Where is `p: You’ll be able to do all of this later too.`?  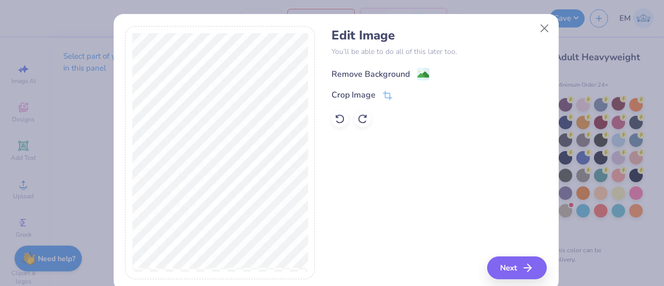 p: You’ll be able to do all of this later too. is located at coordinates (439, 51).